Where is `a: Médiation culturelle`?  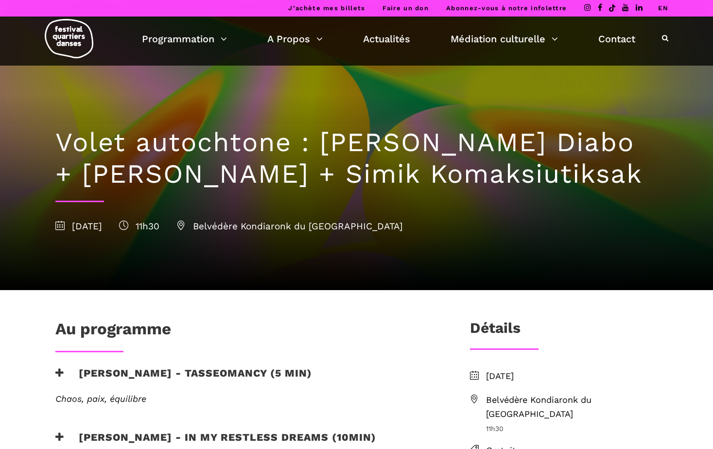
a: Médiation culturelle is located at coordinates (504, 39).